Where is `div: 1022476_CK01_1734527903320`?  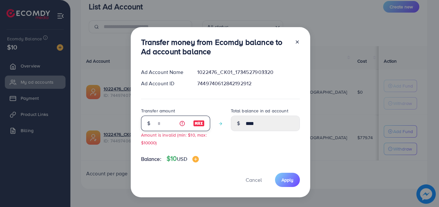
div: 1022476_CK01_1734527903320 is located at coordinates (248, 72).